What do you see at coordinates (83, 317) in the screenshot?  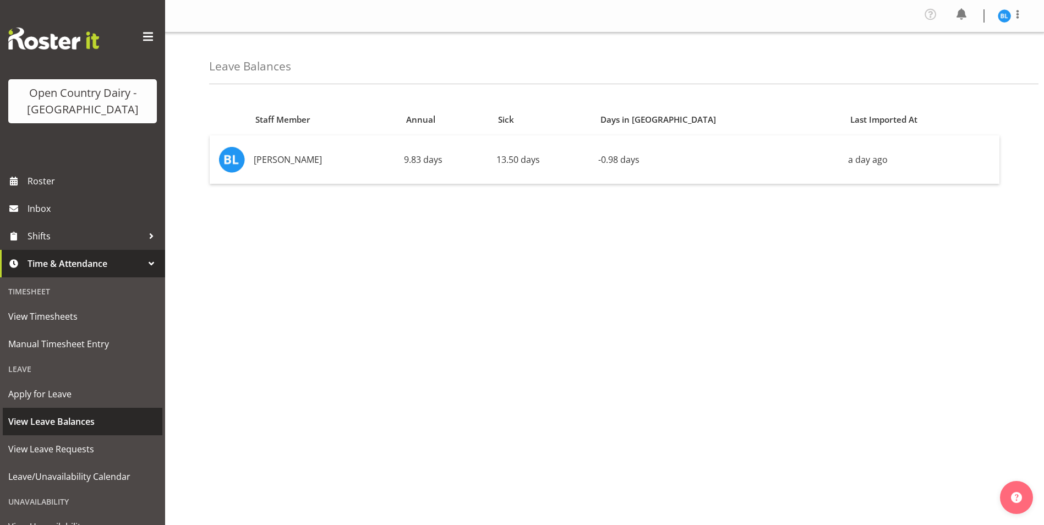 I see `span: View Timesheets` at bounding box center [83, 317].